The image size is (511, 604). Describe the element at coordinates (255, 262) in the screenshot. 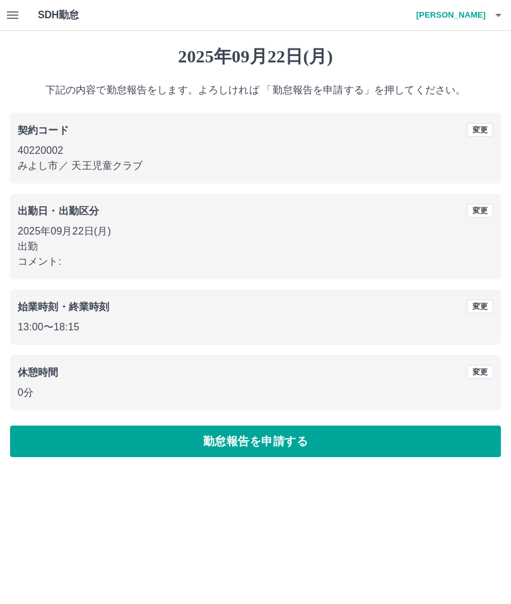

I see `p: コメント:` at that location.